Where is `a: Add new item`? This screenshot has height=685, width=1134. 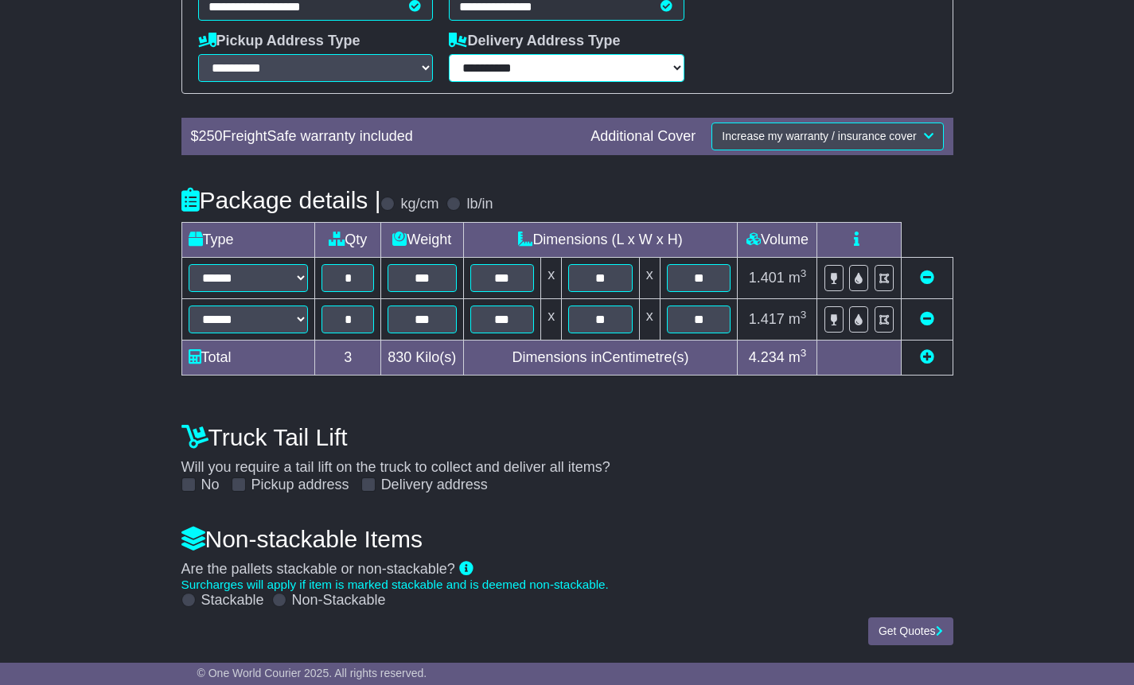 a: Add new item is located at coordinates (927, 357).